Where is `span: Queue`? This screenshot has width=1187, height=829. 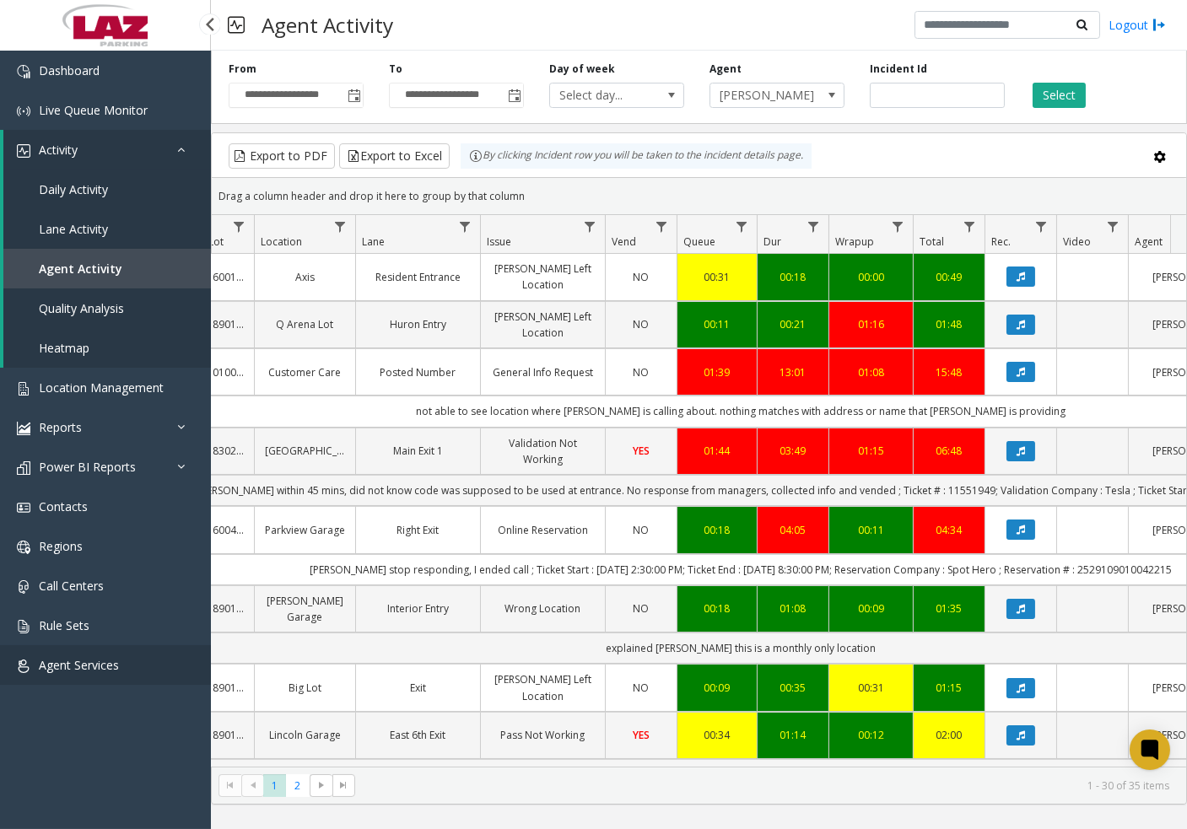
span: Queue is located at coordinates (700, 241).